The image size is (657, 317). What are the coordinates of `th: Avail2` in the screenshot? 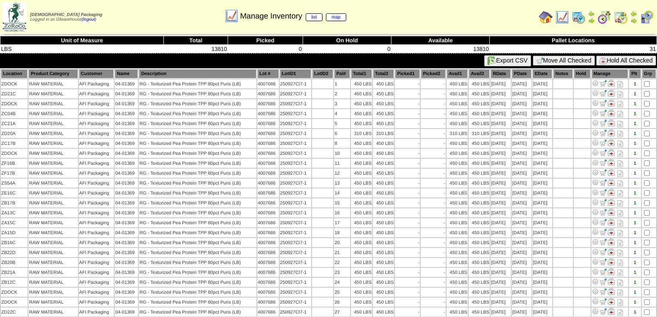 It's located at (479, 74).